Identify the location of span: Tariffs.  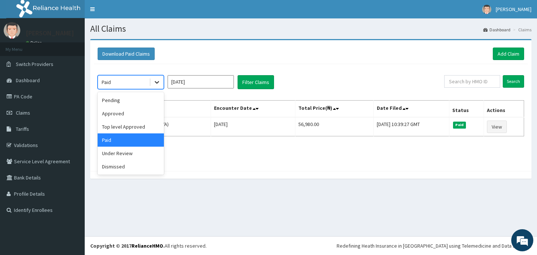
(22, 129).